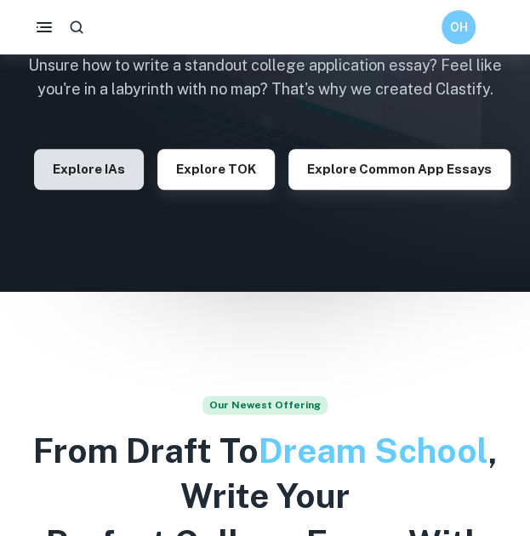 The width and height of the screenshot is (530, 536). Describe the element at coordinates (458, 27) in the screenshot. I see `button: OH` at that location.